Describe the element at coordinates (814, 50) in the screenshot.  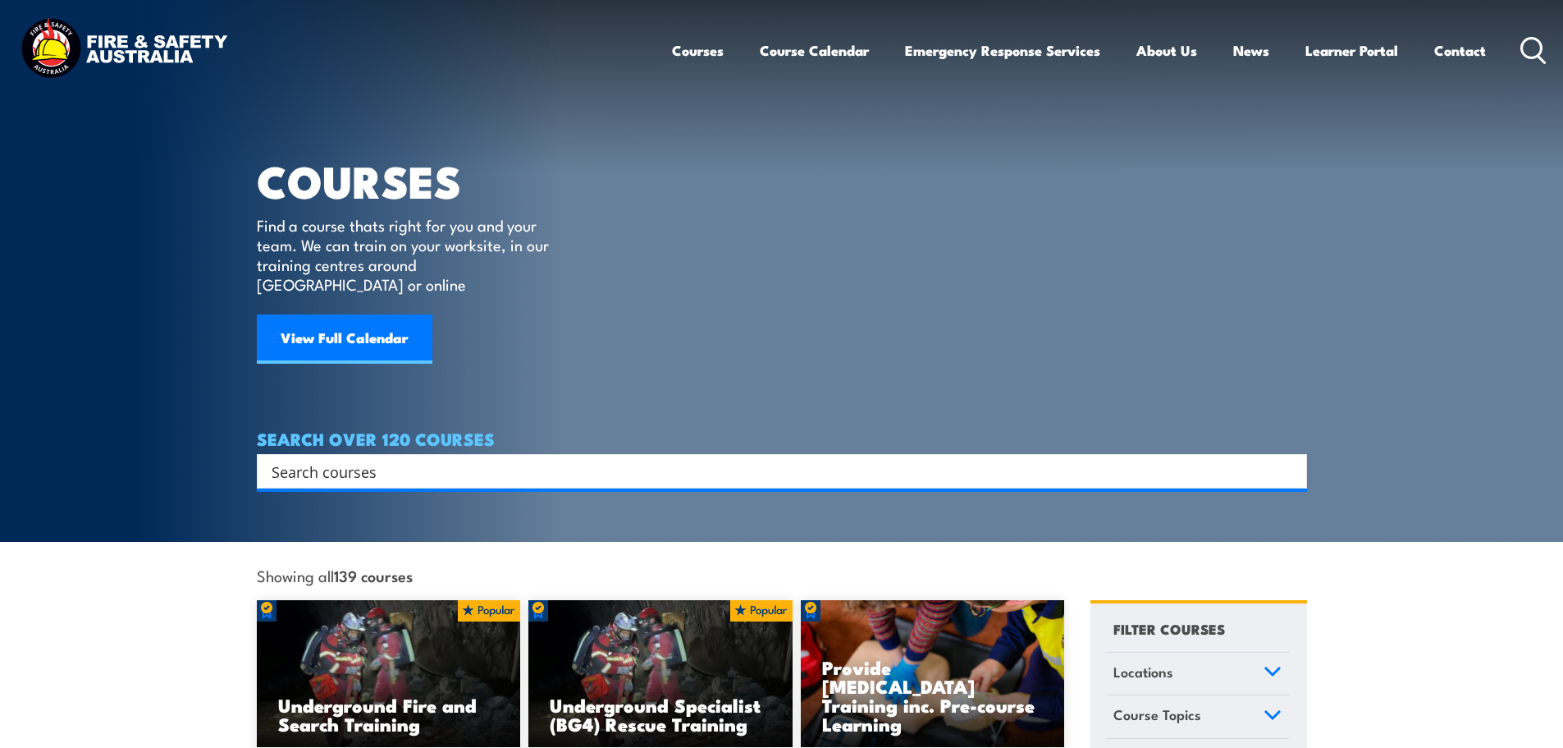
I see `a: Course Calendar` at that location.